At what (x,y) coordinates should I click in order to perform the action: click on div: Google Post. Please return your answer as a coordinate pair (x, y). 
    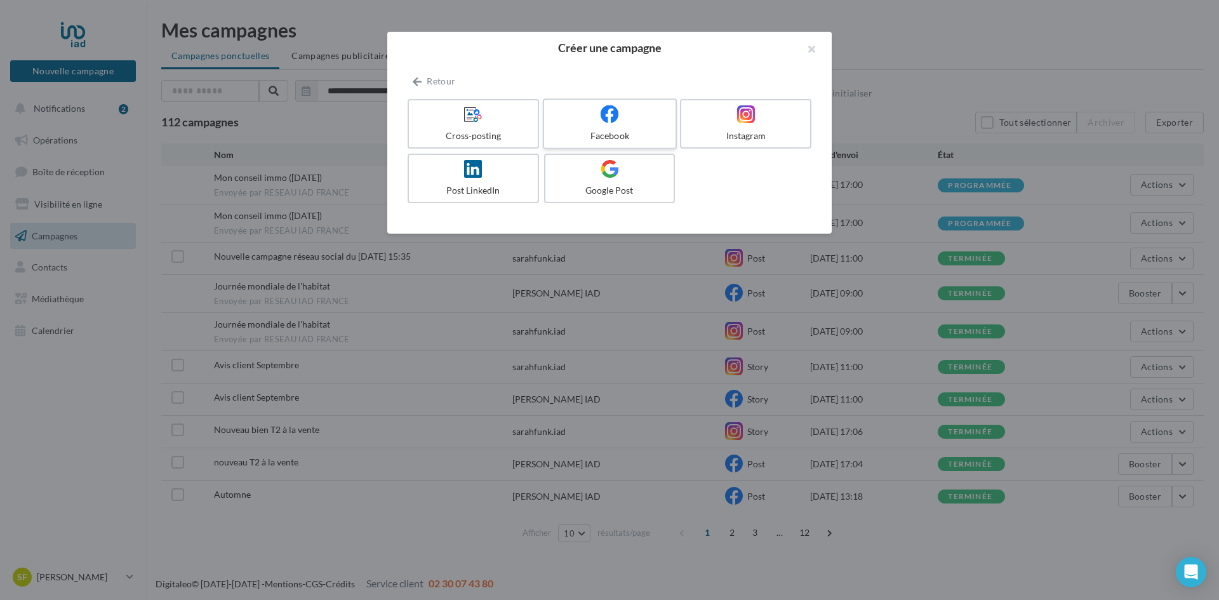
    Looking at the image, I should click on (610, 191).